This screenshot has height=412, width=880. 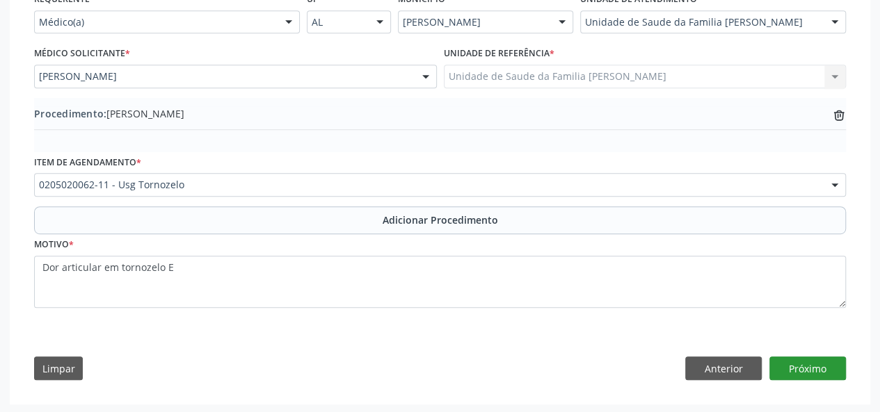 I want to click on button: Anterior, so click(x=723, y=369).